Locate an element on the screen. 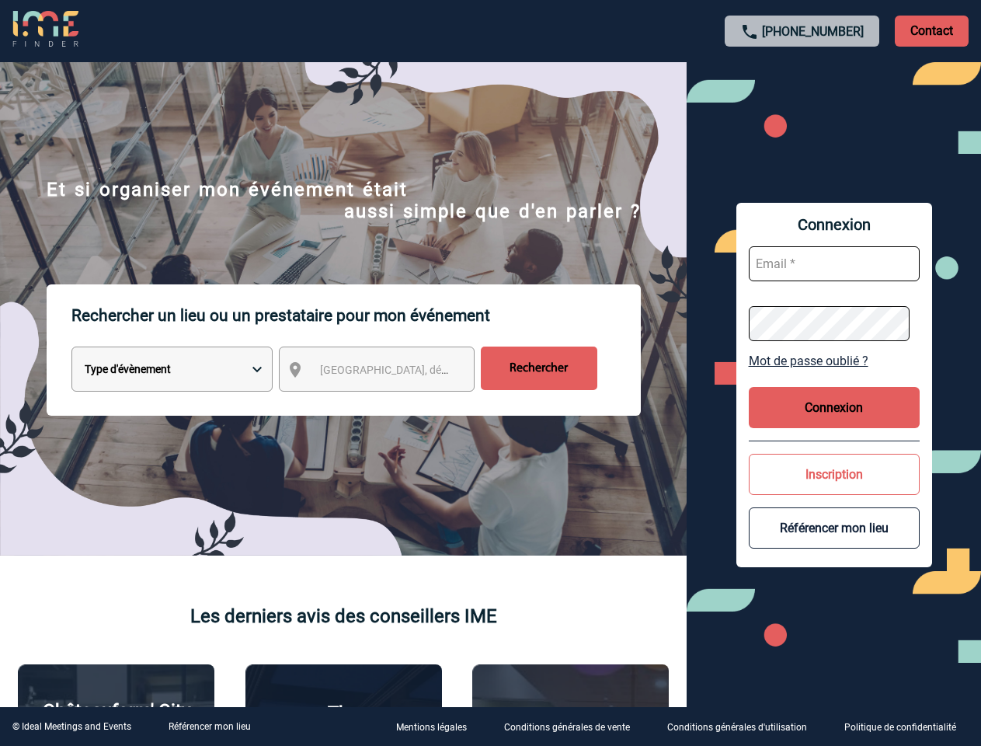  a: Conditions générales de vente is located at coordinates (574, 727).